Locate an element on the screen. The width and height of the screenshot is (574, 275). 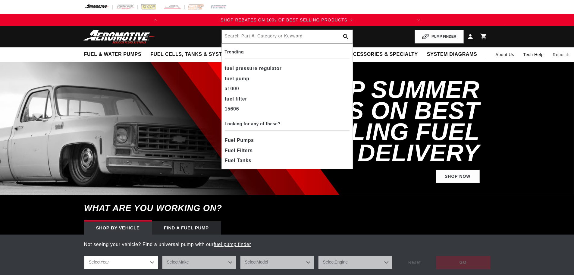
h2: SHOP SUMMER REBATES ON BEST SELLING FUEL DELIVERY is located at coordinates (351, 121).